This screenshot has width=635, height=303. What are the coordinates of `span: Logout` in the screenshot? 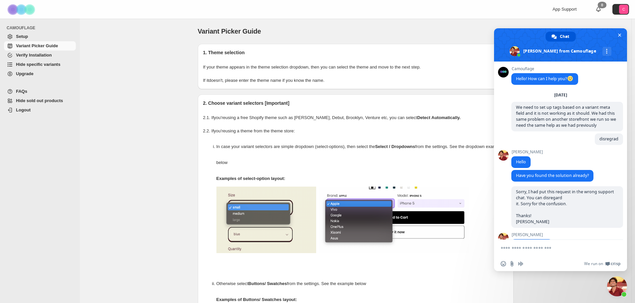 It's located at (23, 110).